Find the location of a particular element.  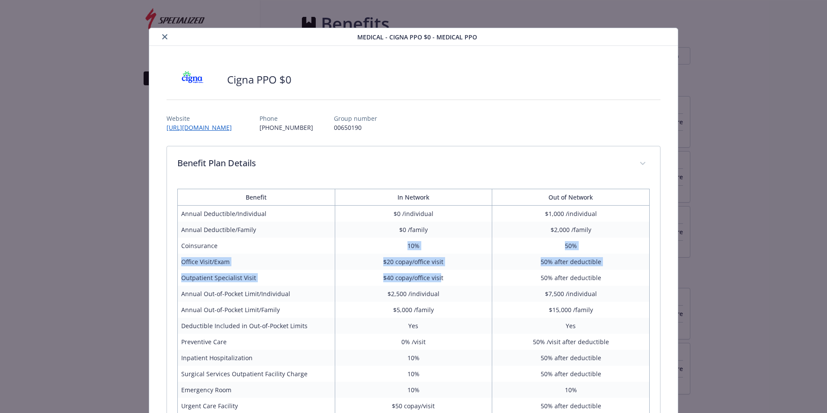

td: $5,000 /family is located at coordinates (414, 309).